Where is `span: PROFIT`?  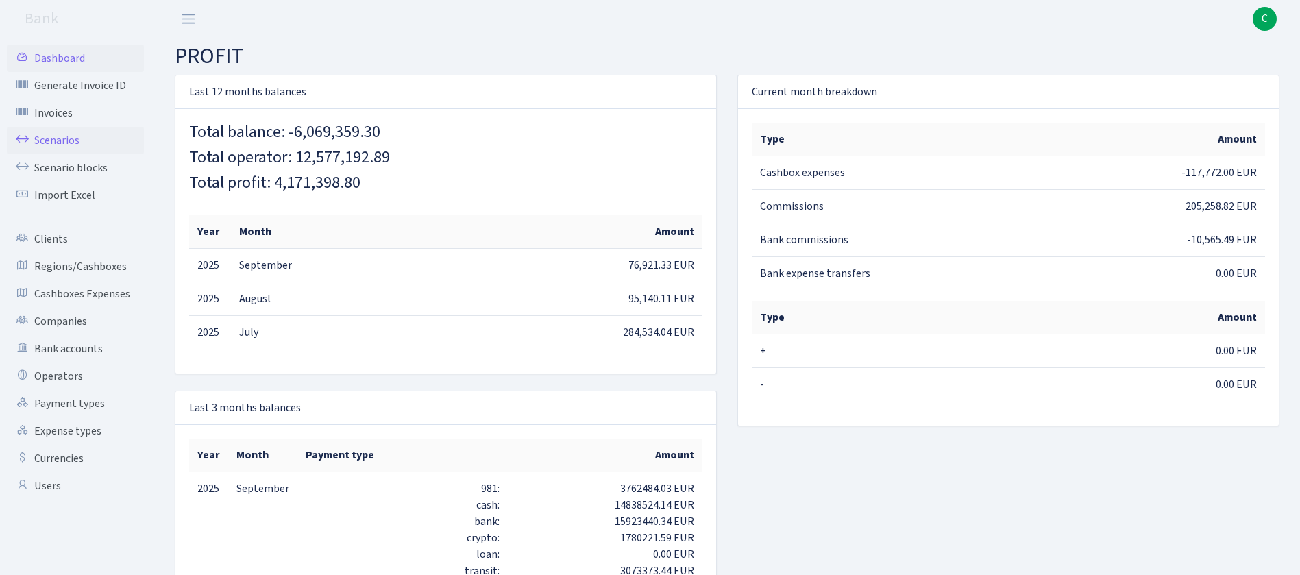
span: PROFIT is located at coordinates (209, 56).